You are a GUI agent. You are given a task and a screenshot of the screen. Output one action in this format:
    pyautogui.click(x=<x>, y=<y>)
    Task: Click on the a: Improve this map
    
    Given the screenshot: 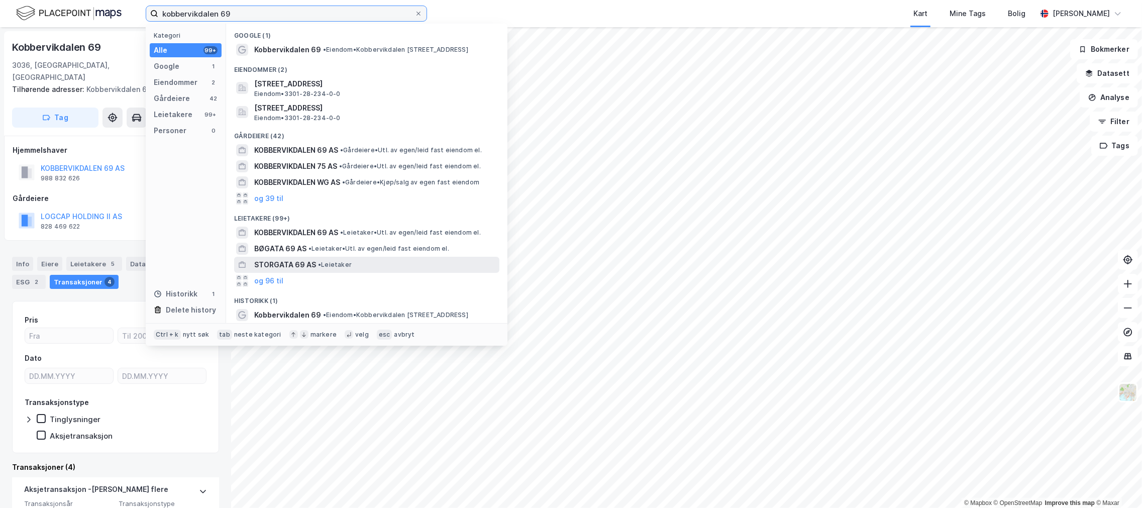 What is the action you would take?
    pyautogui.click(x=1069, y=503)
    